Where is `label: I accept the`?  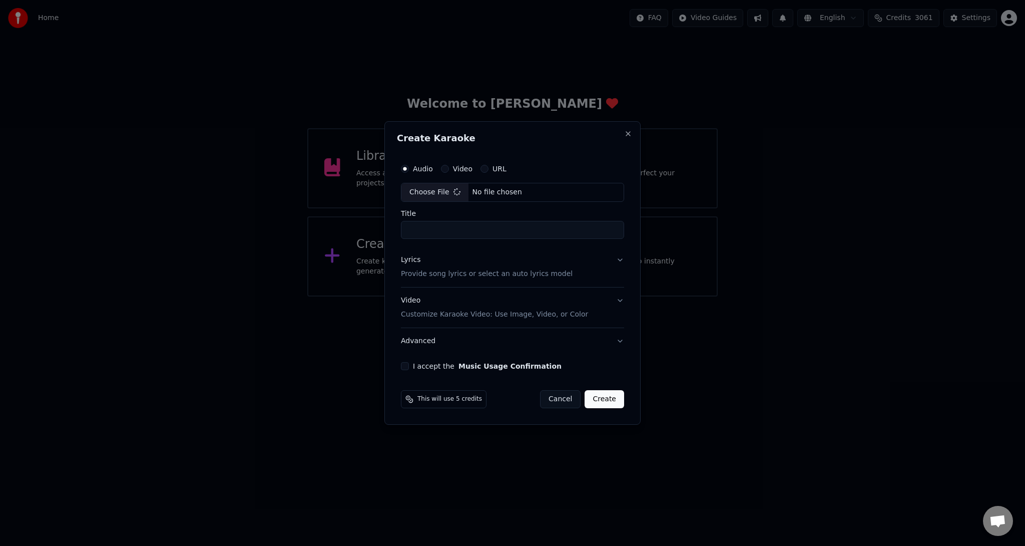
label: I accept the is located at coordinates (487, 366).